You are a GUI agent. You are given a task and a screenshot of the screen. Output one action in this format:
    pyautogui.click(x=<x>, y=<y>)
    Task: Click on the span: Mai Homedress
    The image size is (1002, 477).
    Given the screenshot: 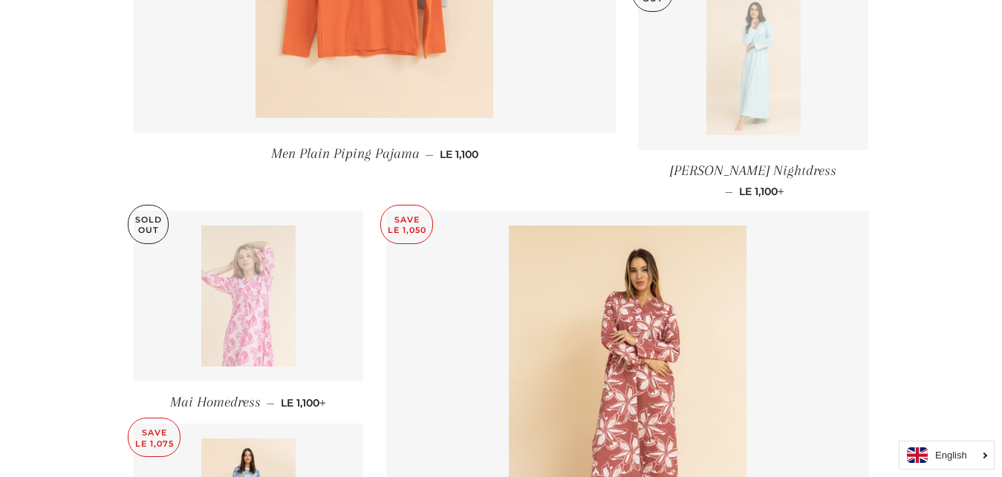 What is the action you would take?
    pyautogui.click(x=215, y=402)
    